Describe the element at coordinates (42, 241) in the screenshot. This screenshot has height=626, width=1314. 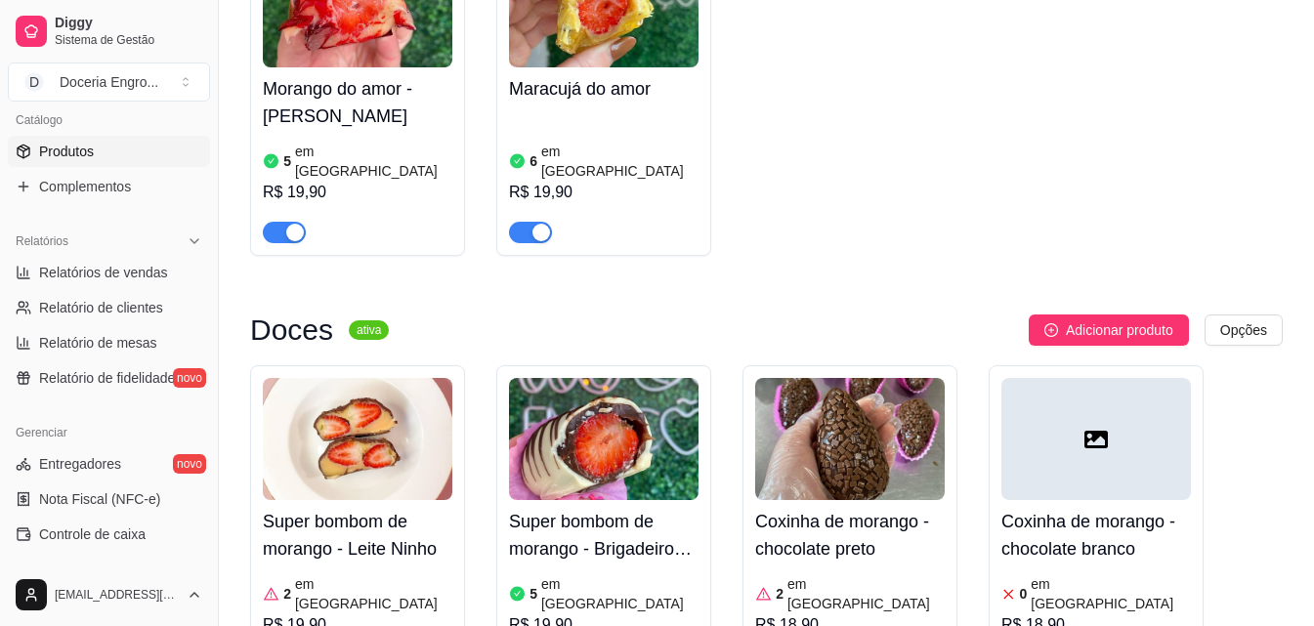
I see `span: Relatórios` at that location.